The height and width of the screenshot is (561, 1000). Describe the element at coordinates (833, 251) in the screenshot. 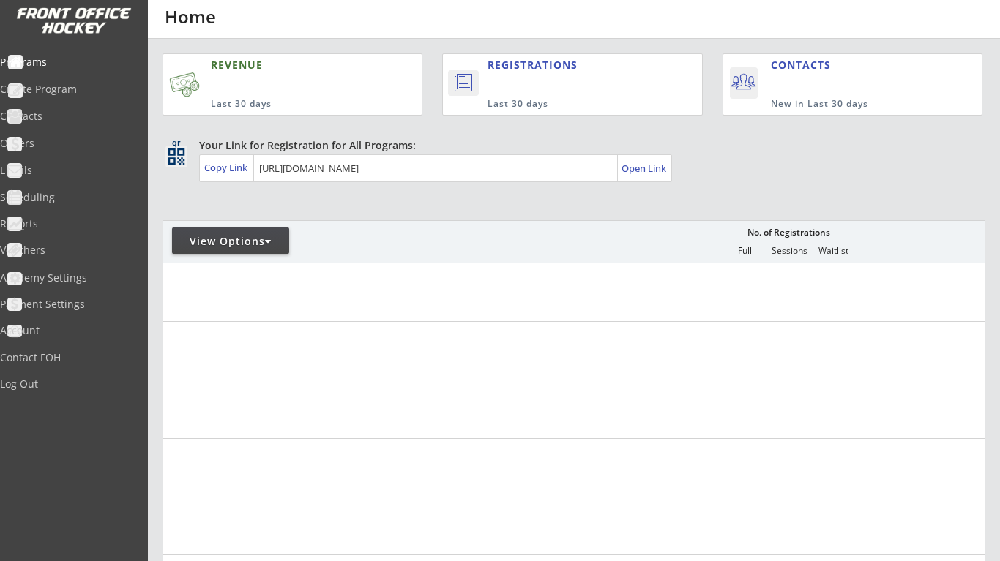

I see `div: Waitlist` at that location.